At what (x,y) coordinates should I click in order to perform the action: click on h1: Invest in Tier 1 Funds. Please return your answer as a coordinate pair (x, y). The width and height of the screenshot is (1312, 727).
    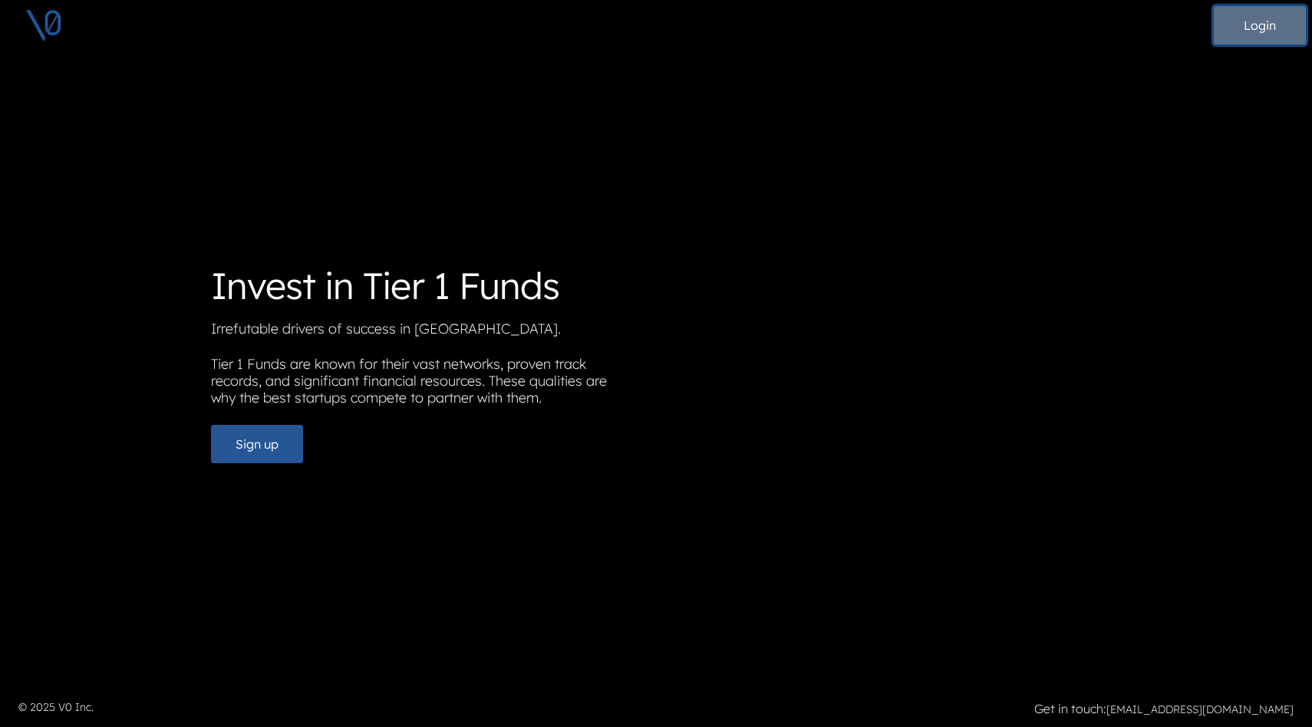
    Looking at the image, I should click on (427, 286).